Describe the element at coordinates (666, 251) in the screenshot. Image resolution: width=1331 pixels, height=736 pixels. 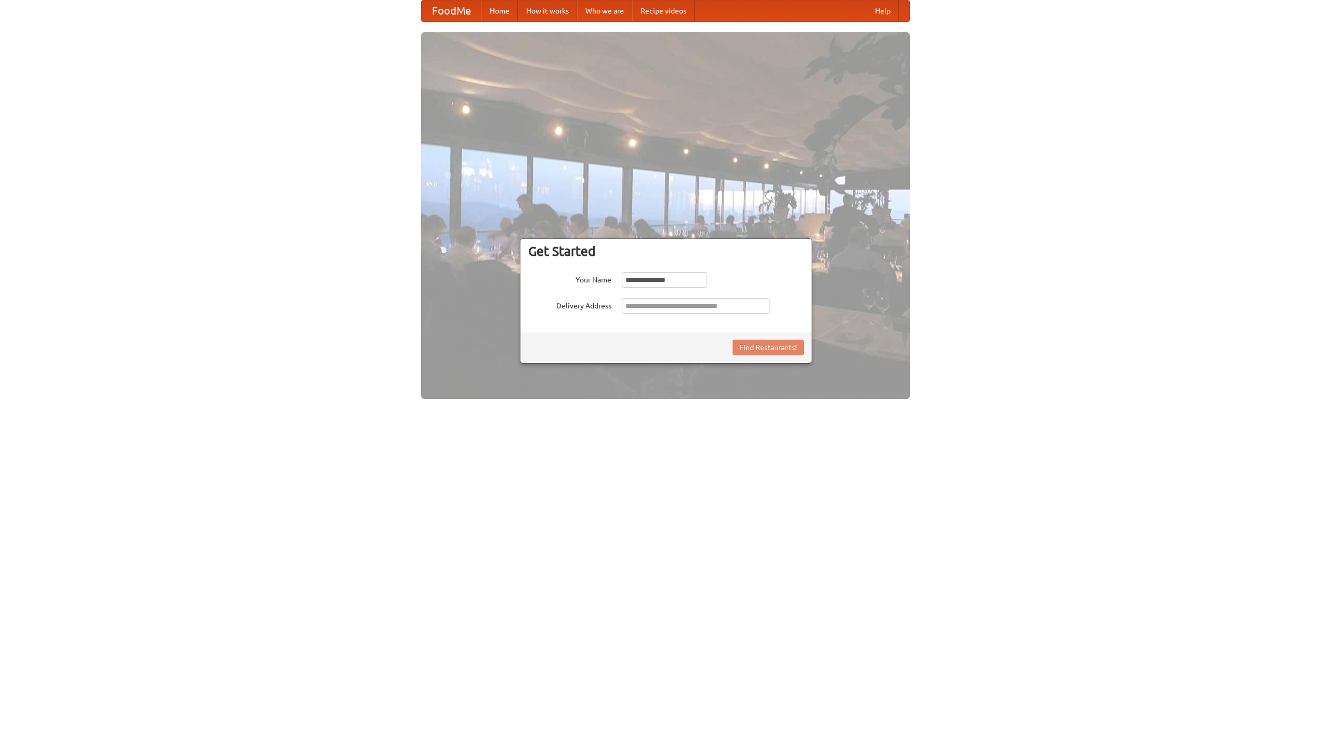
I see `h3: Get Started` at that location.